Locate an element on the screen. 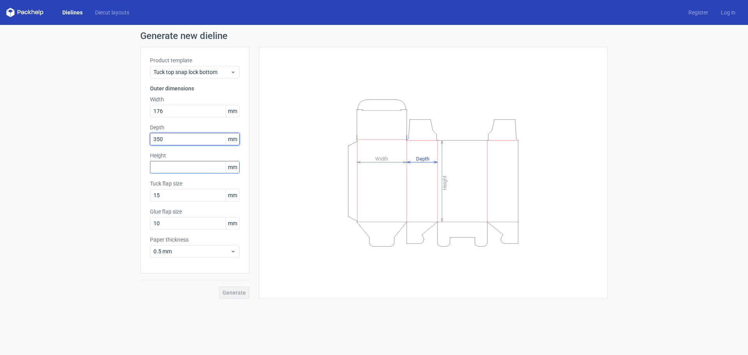  label: Height is located at coordinates (195, 155).